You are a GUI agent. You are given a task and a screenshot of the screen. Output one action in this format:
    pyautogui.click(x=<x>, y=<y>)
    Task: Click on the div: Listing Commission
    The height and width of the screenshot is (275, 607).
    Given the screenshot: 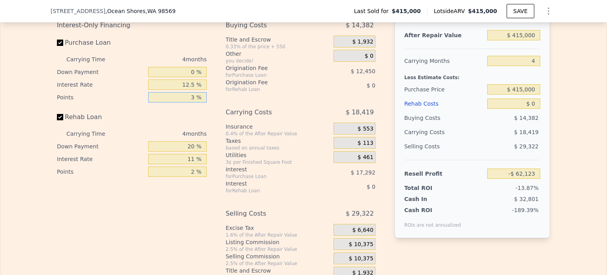 What is the action you would take?
    pyautogui.click(x=278, y=242)
    